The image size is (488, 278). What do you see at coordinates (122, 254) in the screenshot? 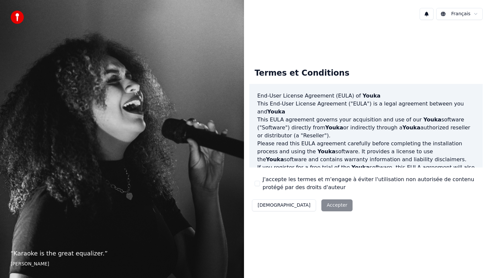
I see `p: “ Karaoke is the great equalizer. ”` at bounding box center [122, 254].